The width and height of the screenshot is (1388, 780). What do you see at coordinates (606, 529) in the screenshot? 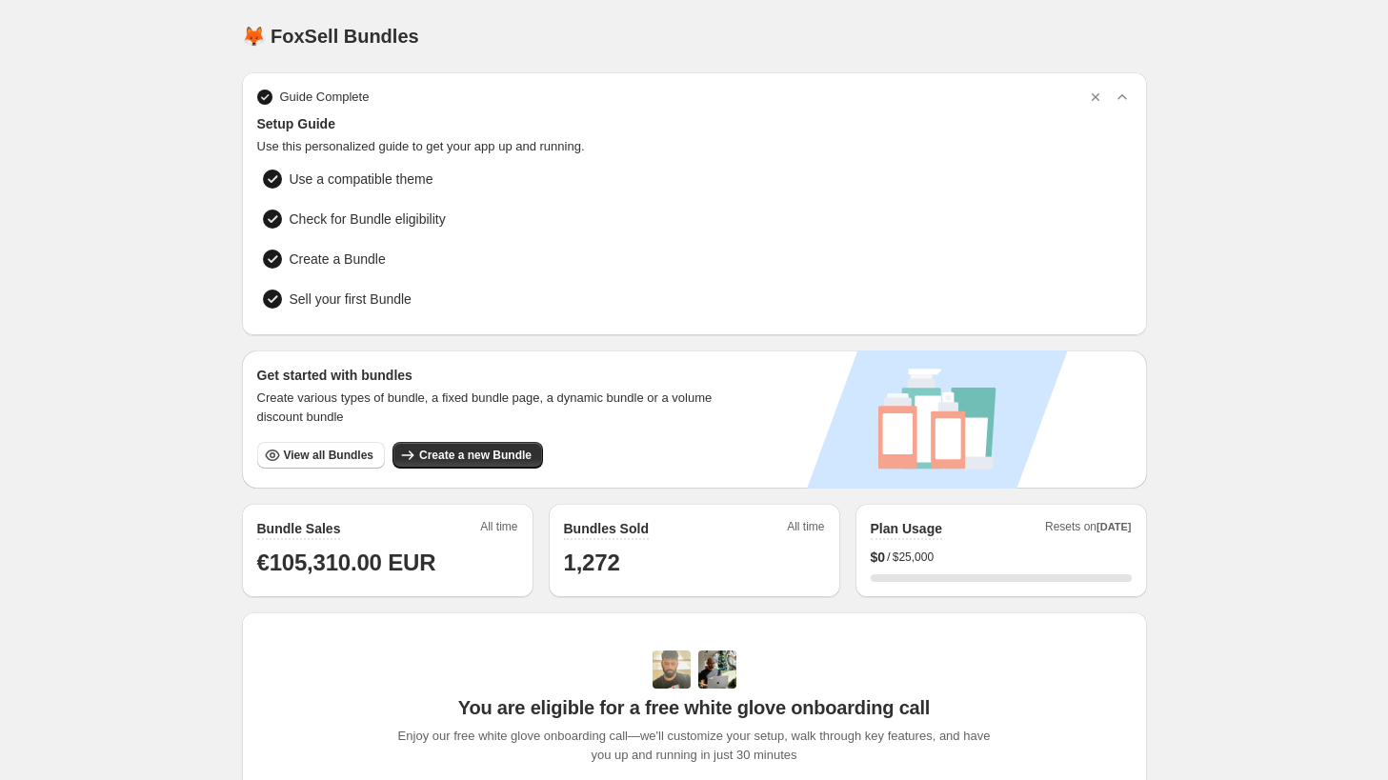
I see `h2: Bundles Sold` at bounding box center [606, 529].